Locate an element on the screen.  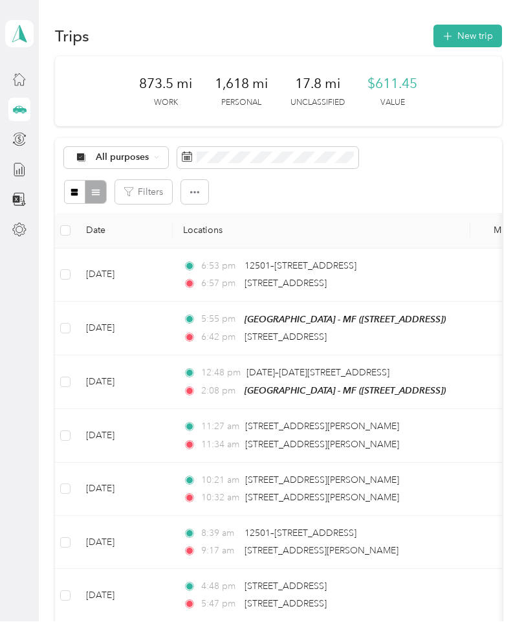
span: 6:42 pm is located at coordinates (219, 338).